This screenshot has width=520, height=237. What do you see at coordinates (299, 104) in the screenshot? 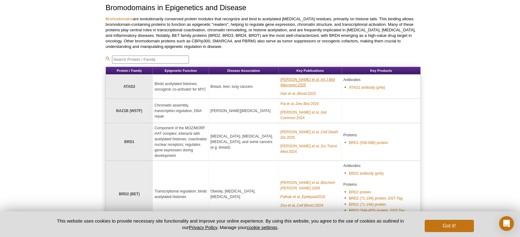
I see `a: Pai et al.,Dev Biol.2024` at bounding box center [299, 104].